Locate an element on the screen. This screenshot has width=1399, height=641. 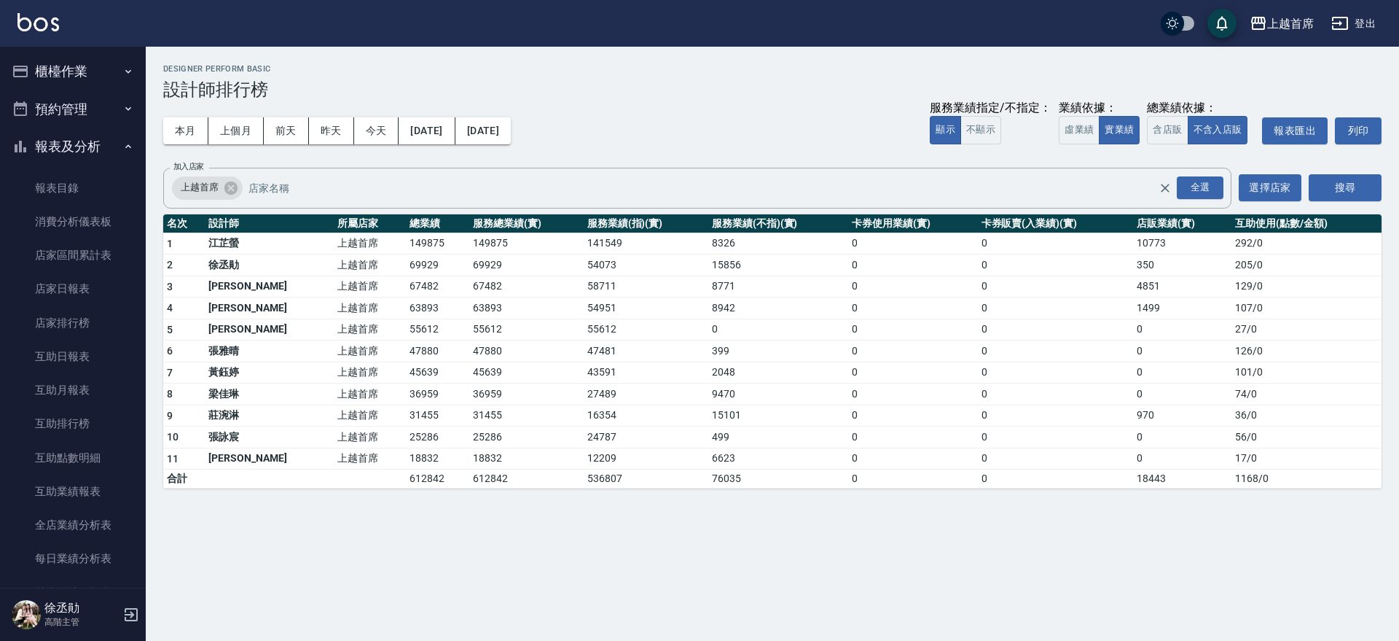
td: 31455 is located at coordinates (437, 415).